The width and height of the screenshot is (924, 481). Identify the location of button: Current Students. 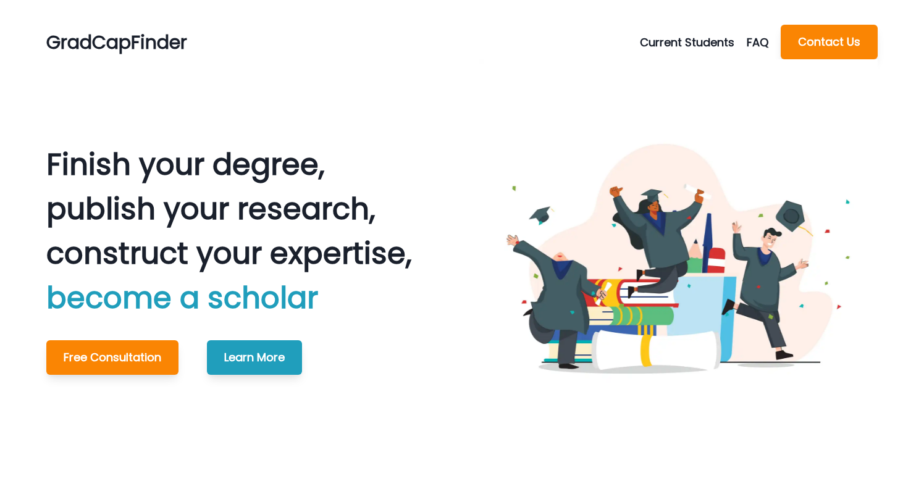
(693, 42).